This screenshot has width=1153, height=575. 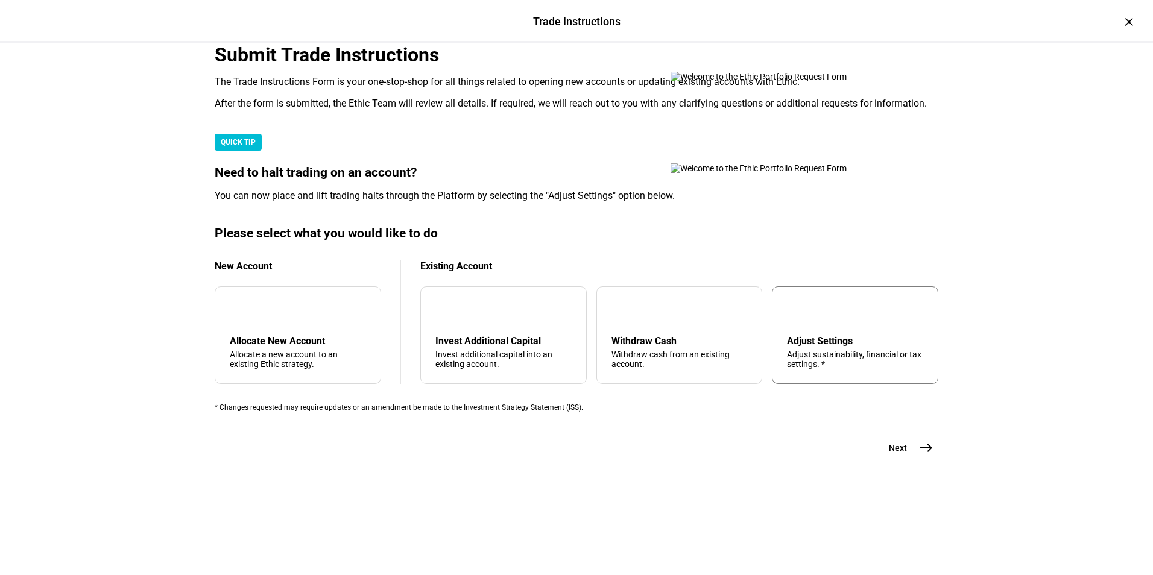 What do you see at coordinates (679, 359) in the screenshot?
I see `div: Withdraw cash from an existing account.` at bounding box center [679, 359].